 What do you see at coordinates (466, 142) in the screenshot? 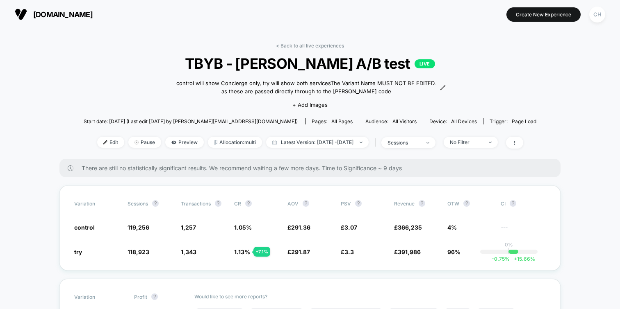
I see `div: No Filter` at bounding box center [466, 142].